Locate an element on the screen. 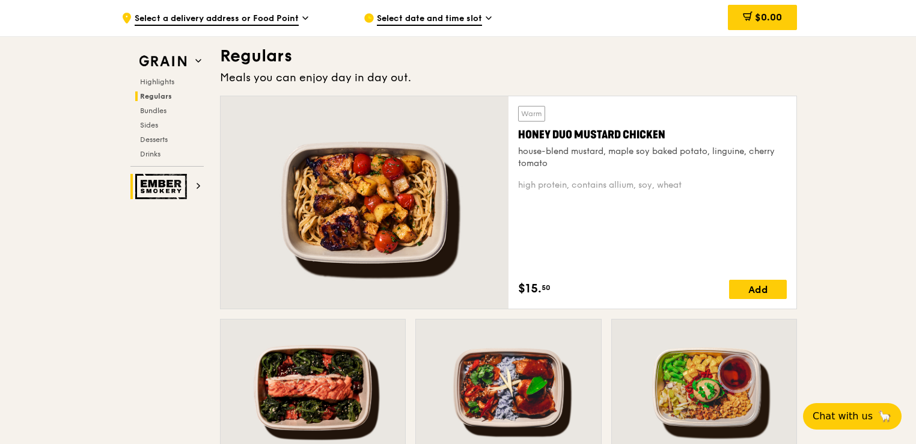 This screenshot has width=916, height=444. span: Drinks is located at coordinates (150, 154).